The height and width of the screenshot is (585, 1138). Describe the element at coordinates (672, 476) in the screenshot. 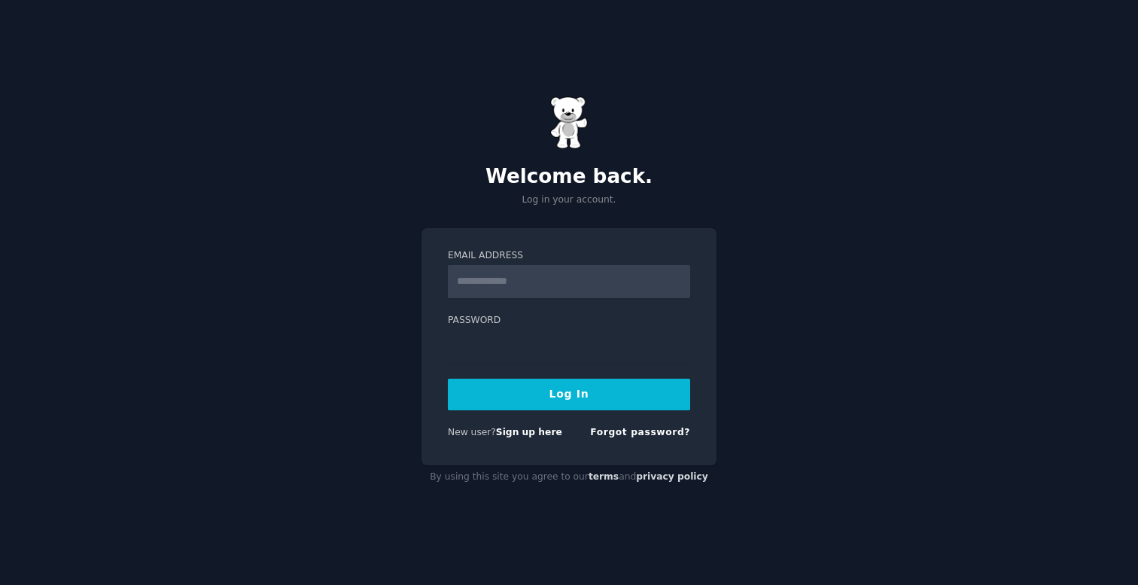

I see `a: privacy policy` at that location.